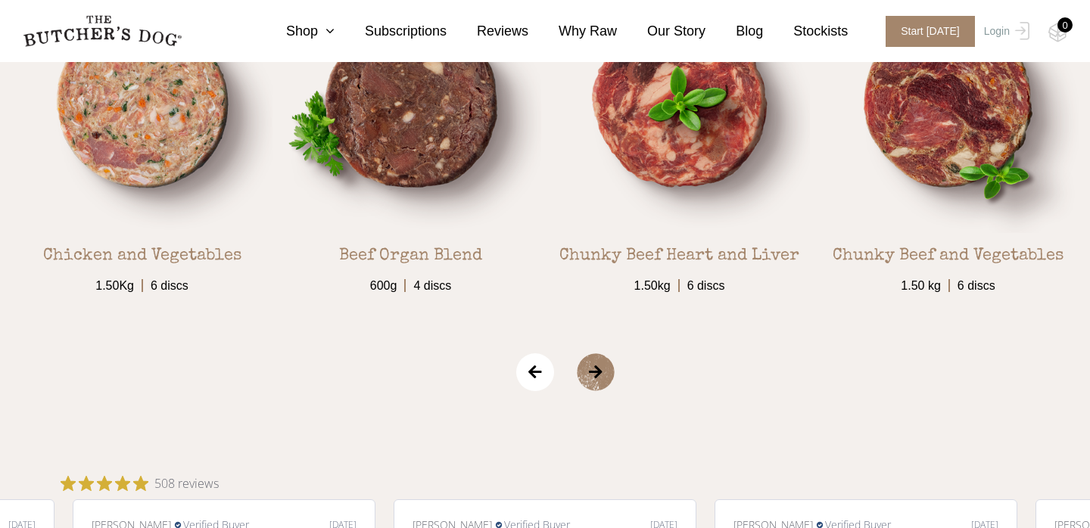  I want to click on span: Next, so click(615, 372).